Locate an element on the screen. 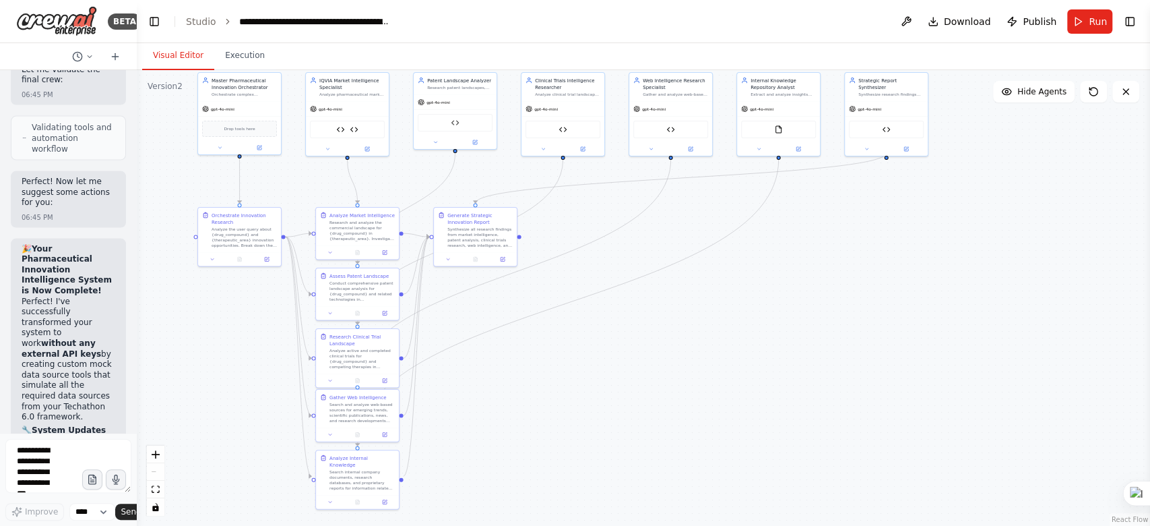 This screenshot has height=526, width=1150. button: Send is located at coordinates (136, 511).